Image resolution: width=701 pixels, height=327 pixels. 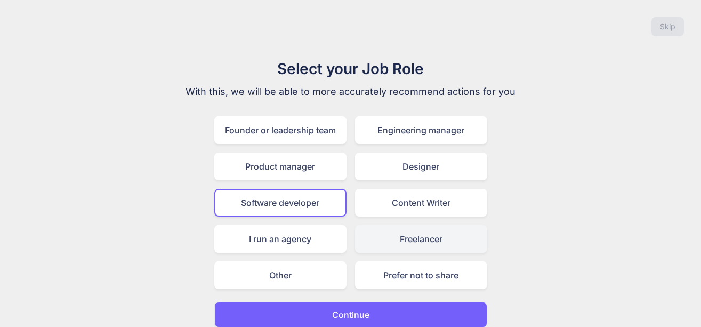 What do you see at coordinates (421, 166) in the screenshot?
I see `div: Designer` at bounding box center [421, 166].